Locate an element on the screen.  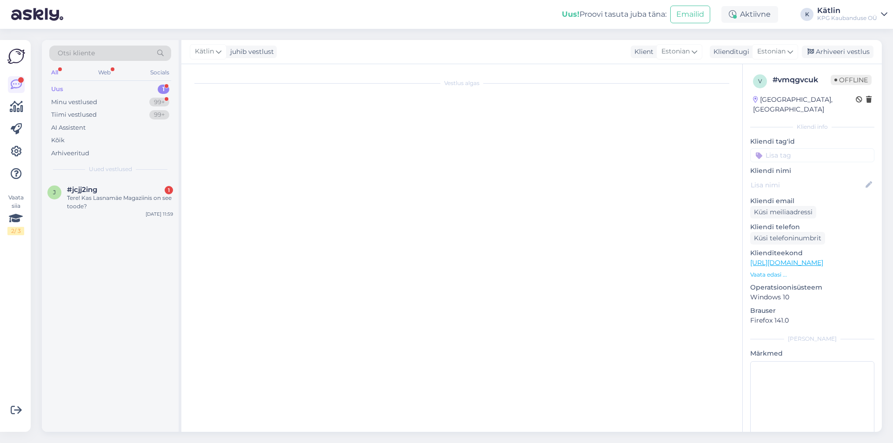
div: # vmqgvcuk is located at coordinates (802, 80).